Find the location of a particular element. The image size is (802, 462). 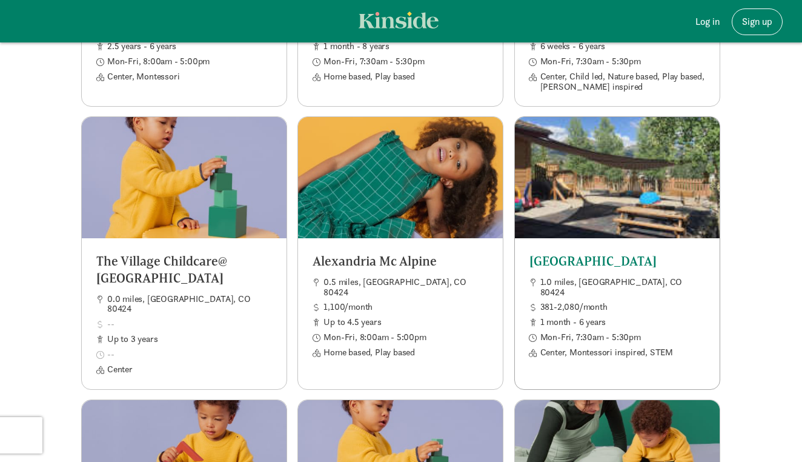

img: light.svg is located at coordinates (398, 20).